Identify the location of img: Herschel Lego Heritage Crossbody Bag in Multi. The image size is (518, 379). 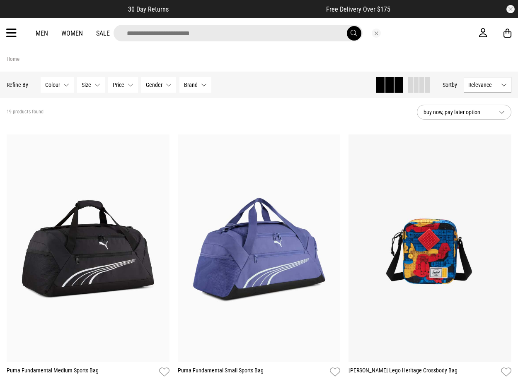
(429, 248).